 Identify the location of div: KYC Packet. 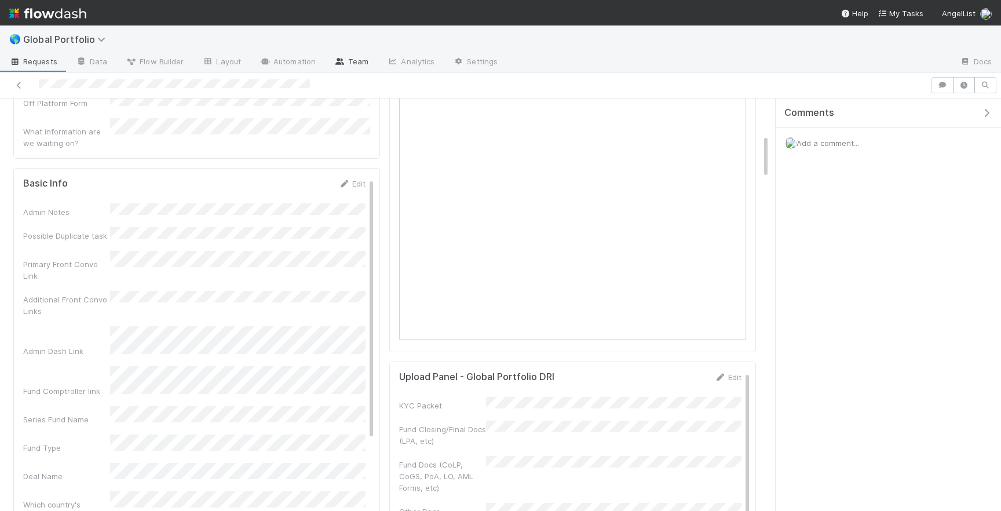
(442, 405).